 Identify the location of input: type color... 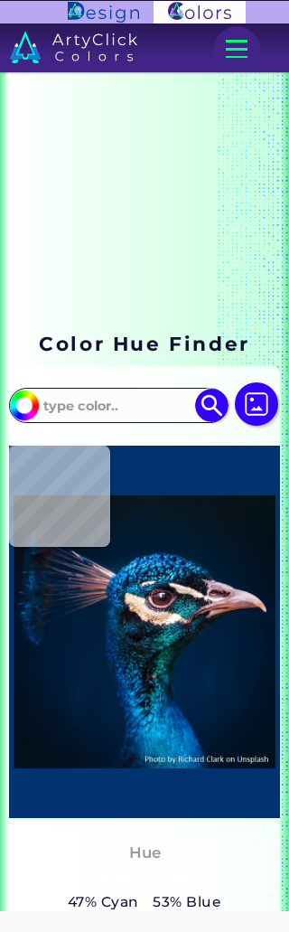
(118, 405).